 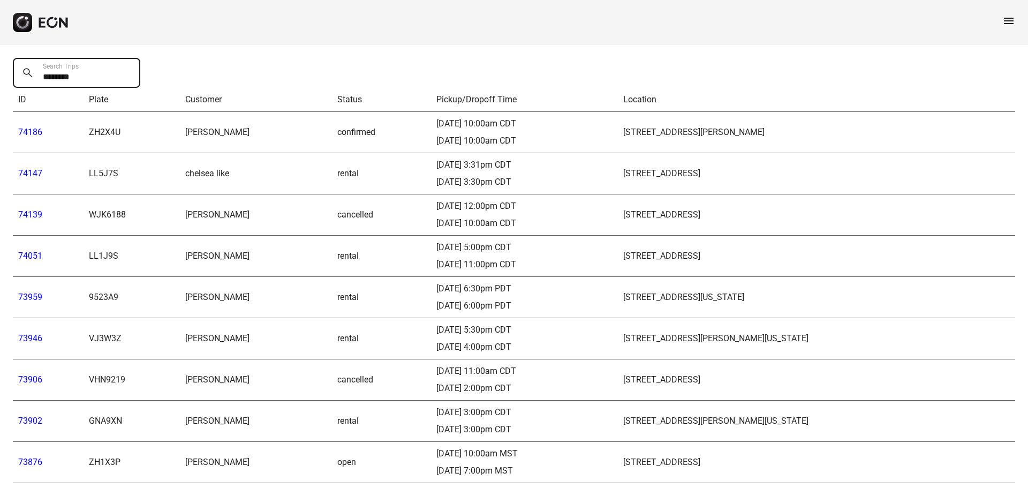 I want to click on a: 74186, so click(x=30, y=132).